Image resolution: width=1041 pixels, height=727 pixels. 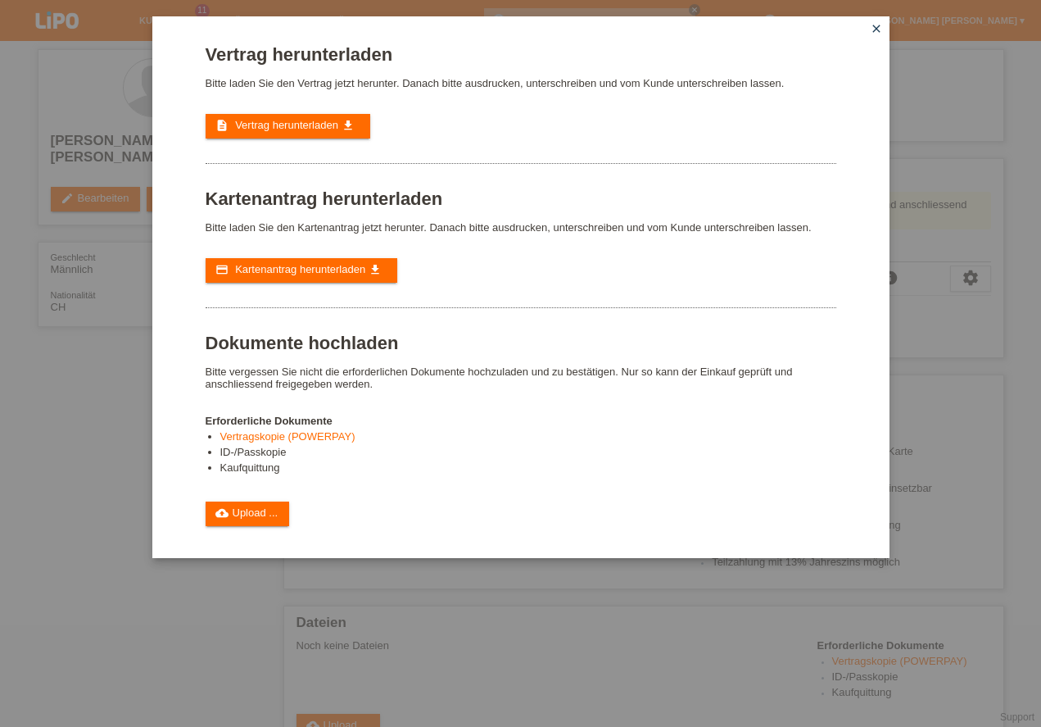 What do you see at coordinates (222, 270) in the screenshot?
I see `i: credit_card` at bounding box center [222, 270].